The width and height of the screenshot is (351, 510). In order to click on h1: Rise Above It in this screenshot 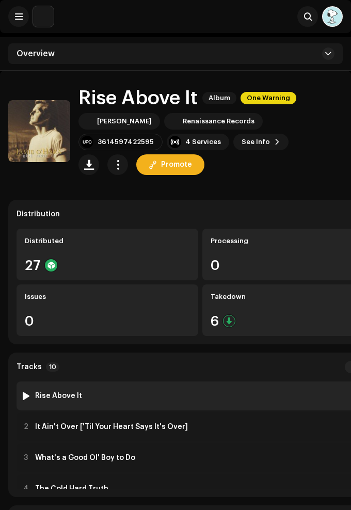, I will do `click(138, 98)`.